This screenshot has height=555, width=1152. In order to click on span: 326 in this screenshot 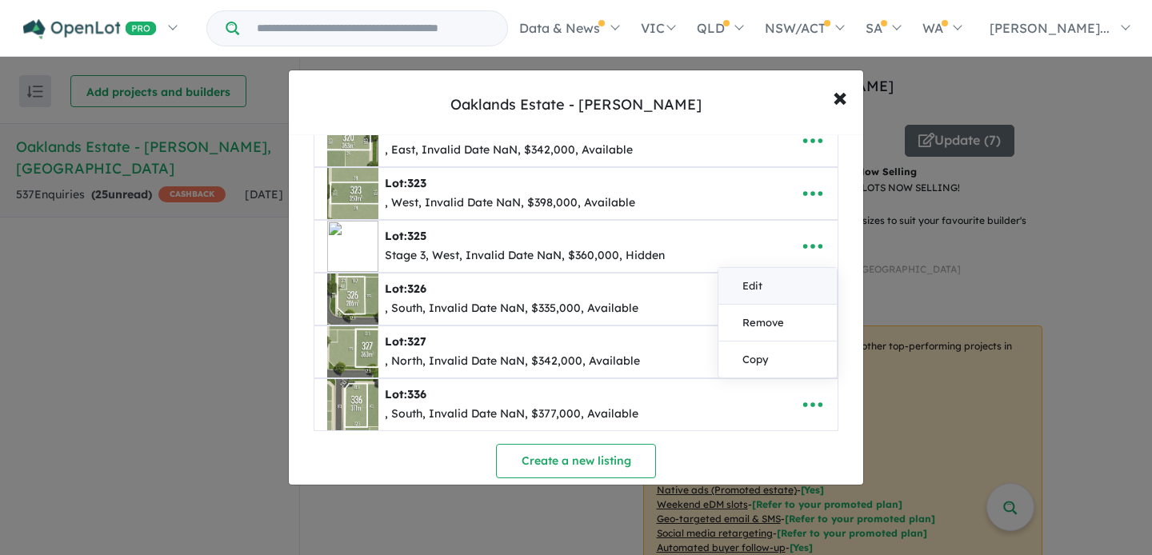, I will do `click(417, 289)`.